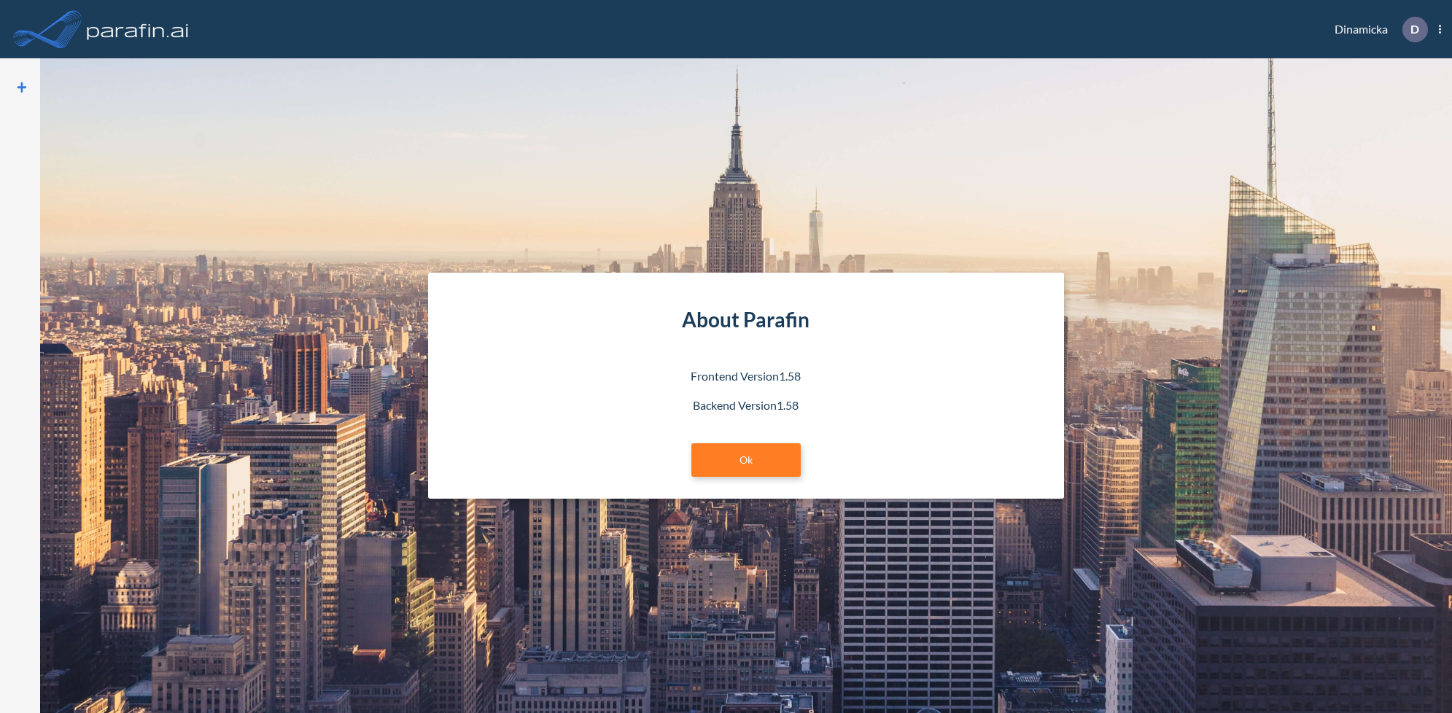  Describe the element at coordinates (745, 320) in the screenshot. I see `h4: About Parafin` at that location.